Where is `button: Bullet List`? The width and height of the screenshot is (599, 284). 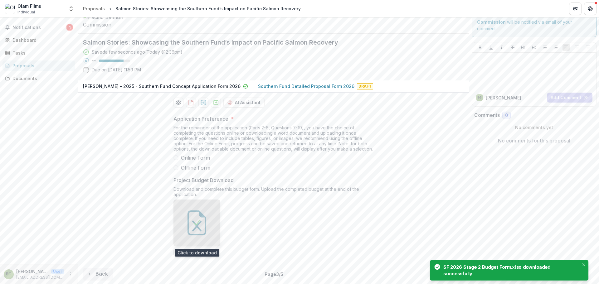 button: Bullet List is located at coordinates (544, 47).